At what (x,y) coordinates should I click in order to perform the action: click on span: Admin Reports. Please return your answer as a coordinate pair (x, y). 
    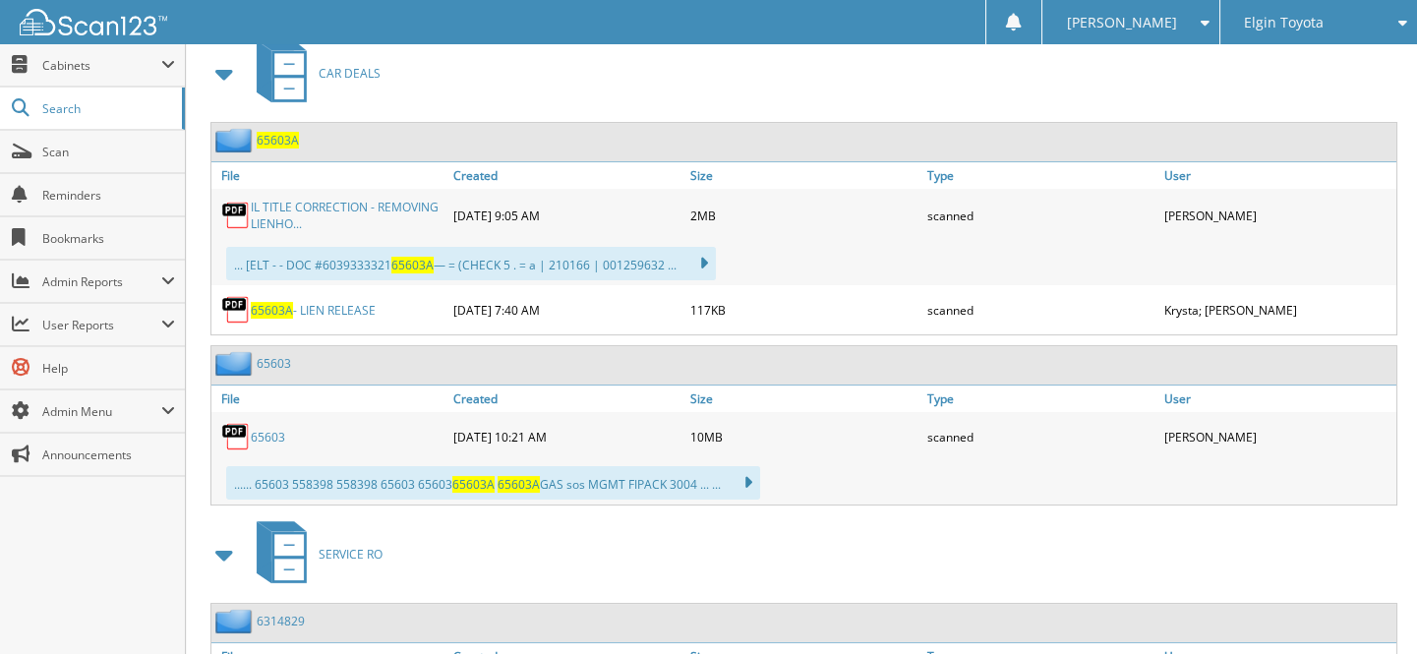
    Looking at the image, I should click on (101, 281).